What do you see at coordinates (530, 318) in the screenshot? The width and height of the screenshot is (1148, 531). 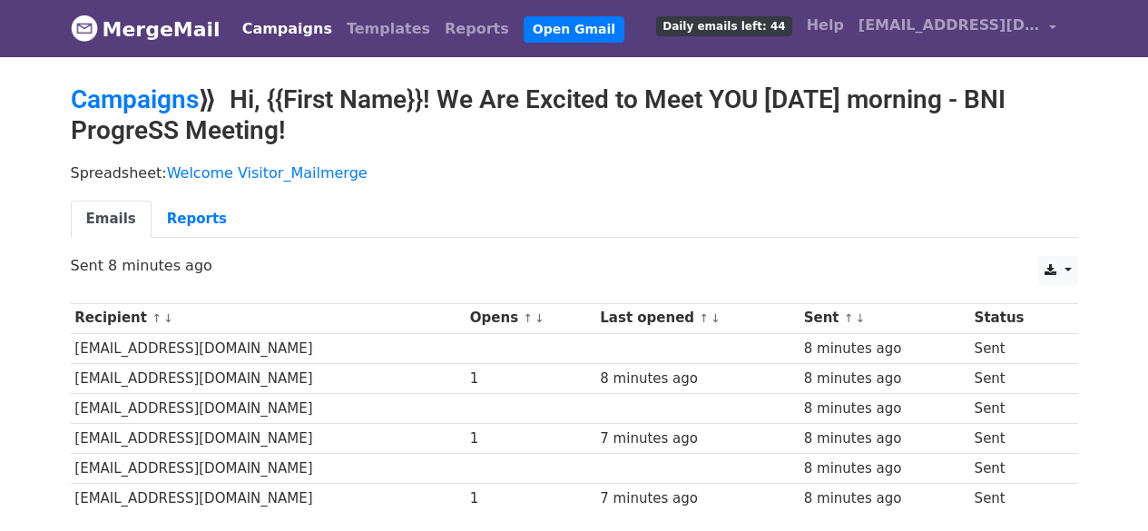 I see `th: Opens` at bounding box center [530, 318].